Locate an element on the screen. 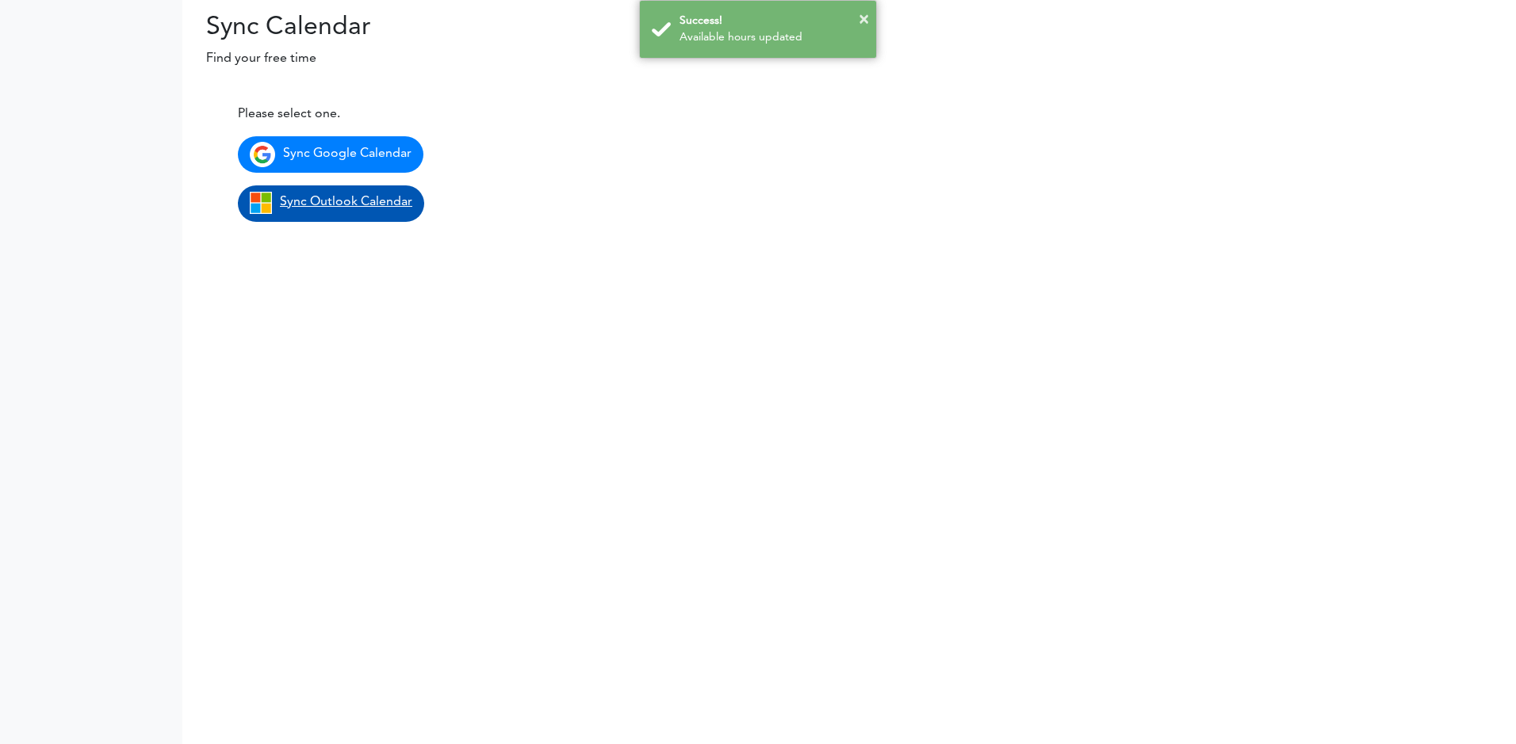  a: Sync Outlook Calendar is located at coordinates (331, 204).